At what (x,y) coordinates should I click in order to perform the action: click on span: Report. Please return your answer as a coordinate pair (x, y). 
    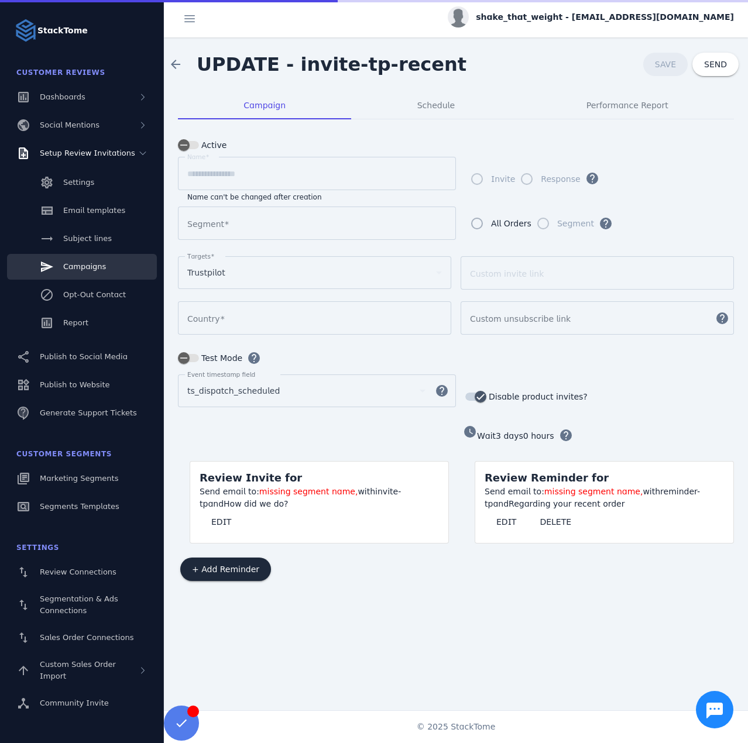
    Looking at the image, I should click on (75, 322).